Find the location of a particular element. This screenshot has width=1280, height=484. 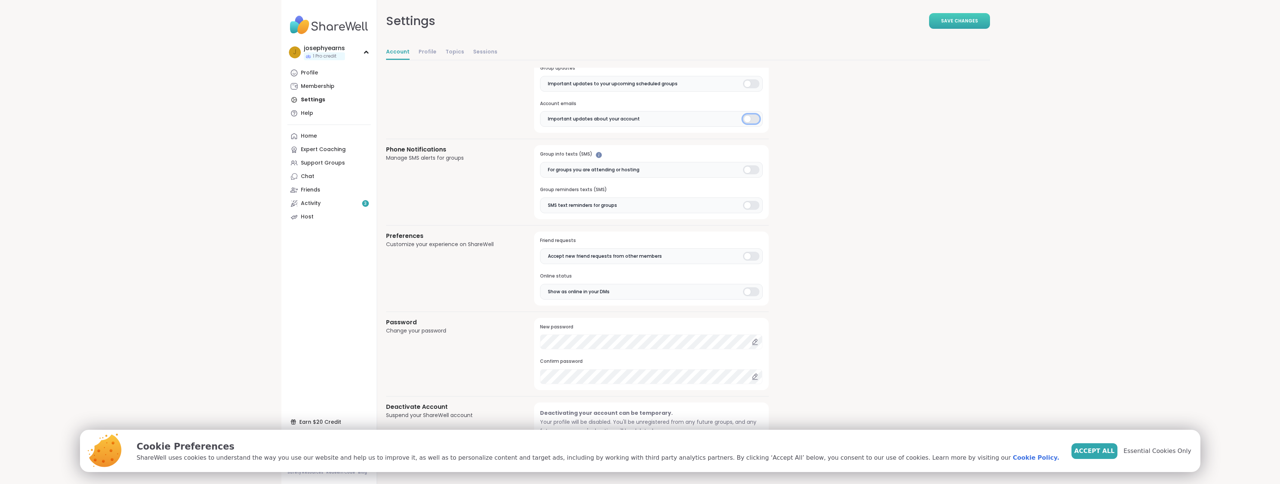

a: Support Groups is located at coordinates (329, 163).